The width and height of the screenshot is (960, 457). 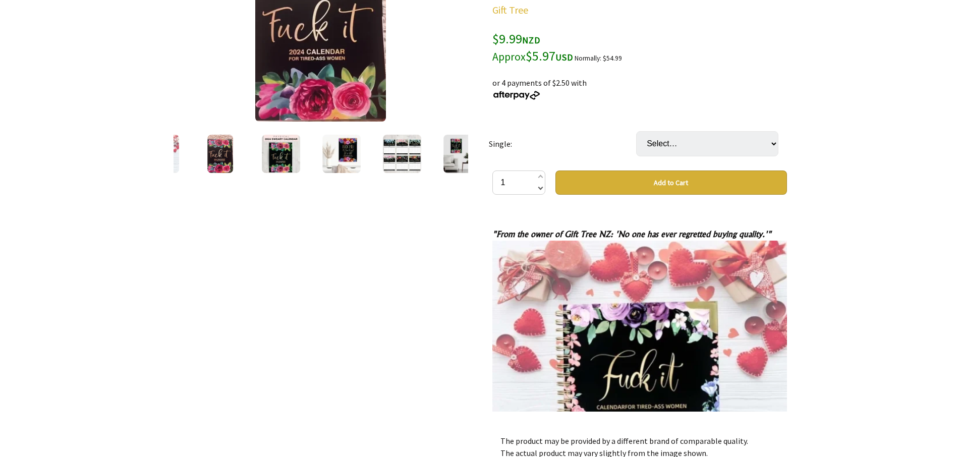 I want to click on a: Gift Tree, so click(x=510, y=10).